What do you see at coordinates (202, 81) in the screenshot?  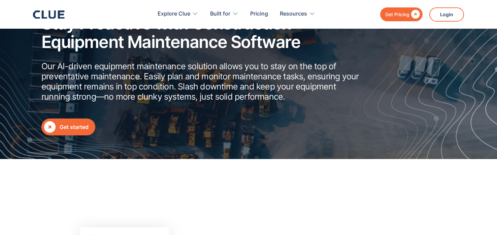 I see `p: Our AI-driven equipment maintenance solution allows you to stay on the top of preventative mainte...` at bounding box center [202, 81].